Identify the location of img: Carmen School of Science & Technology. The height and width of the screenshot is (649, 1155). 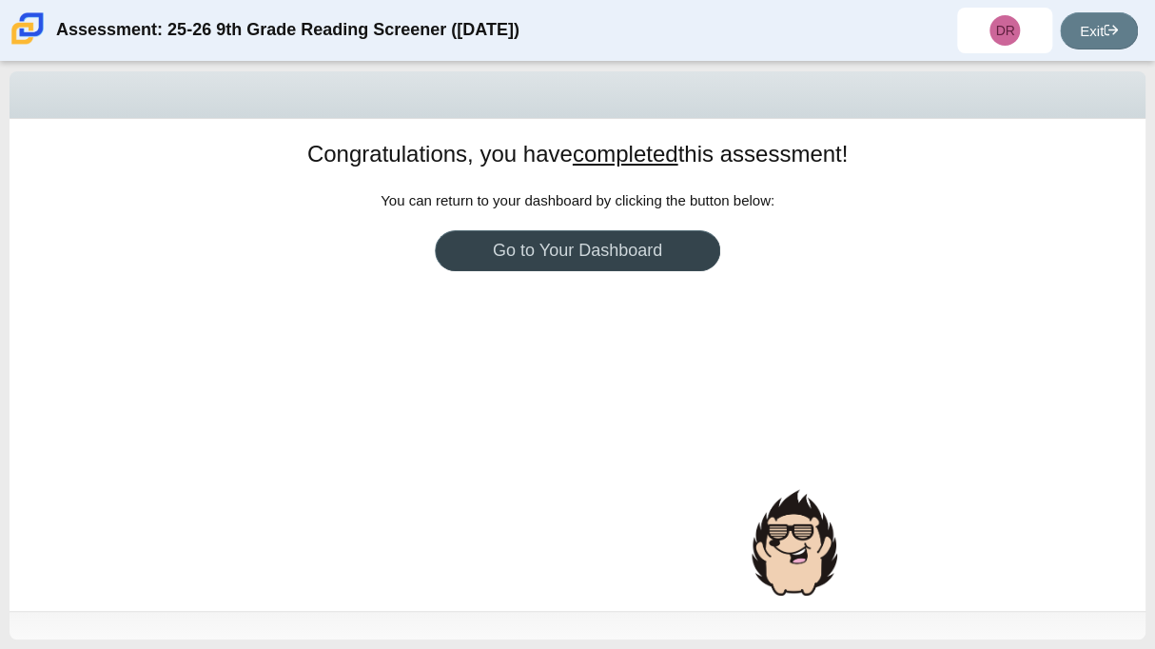
(28, 29).